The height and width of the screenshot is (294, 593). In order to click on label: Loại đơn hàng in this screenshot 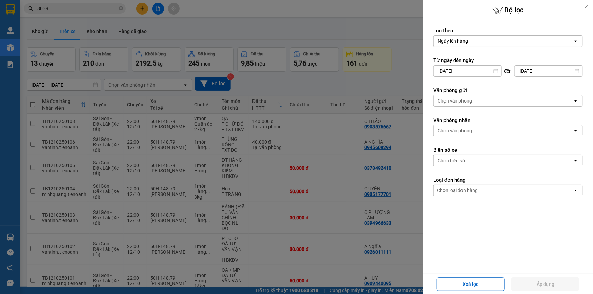, I will do `click(508, 180)`.